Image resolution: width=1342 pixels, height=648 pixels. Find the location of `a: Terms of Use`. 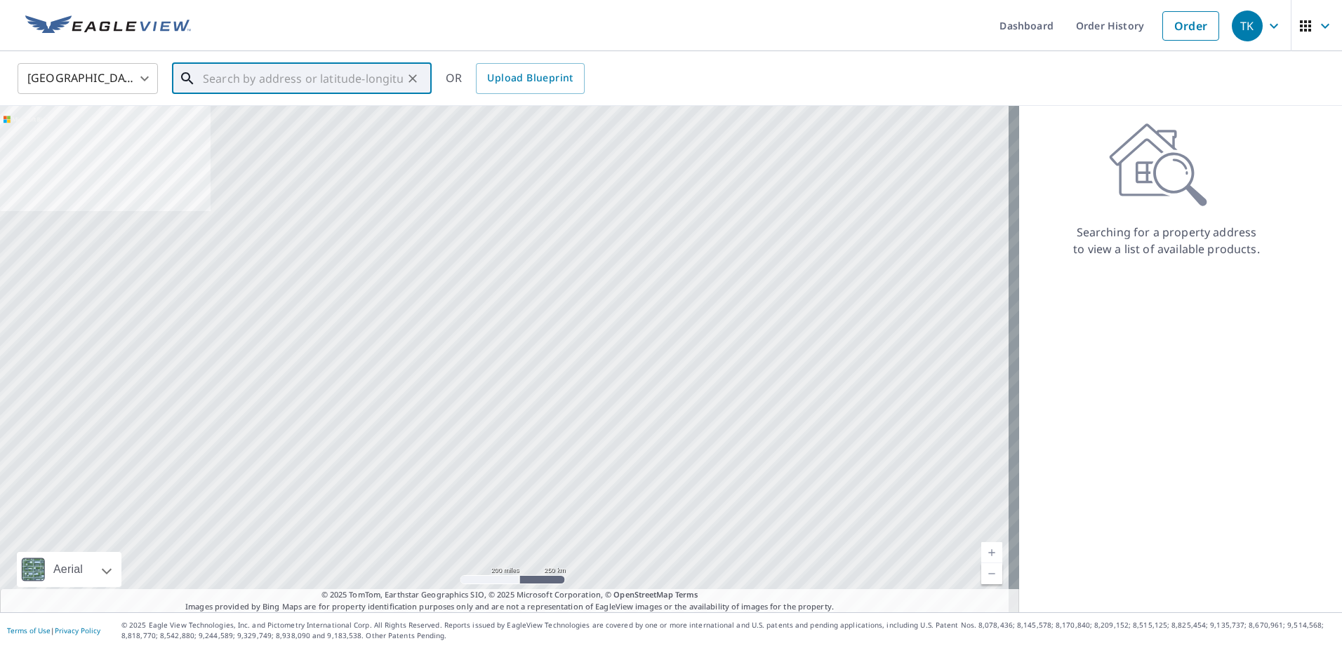

a: Terms of Use is located at coordinates (29, 631).